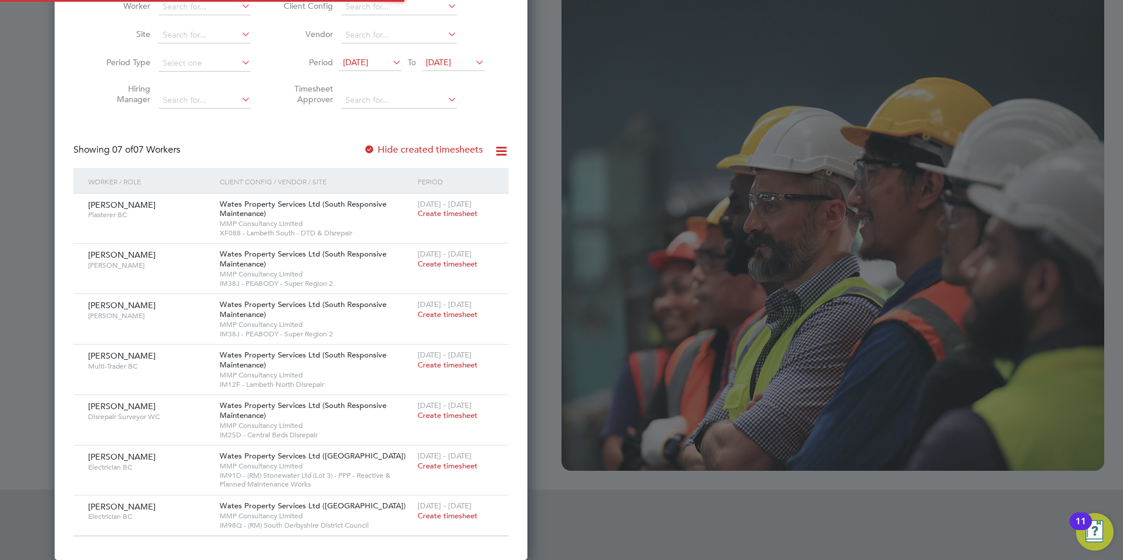 The width and height of the screenshot is (1123, 560). I want to click on span: 07 Workers, so click(146, 150).